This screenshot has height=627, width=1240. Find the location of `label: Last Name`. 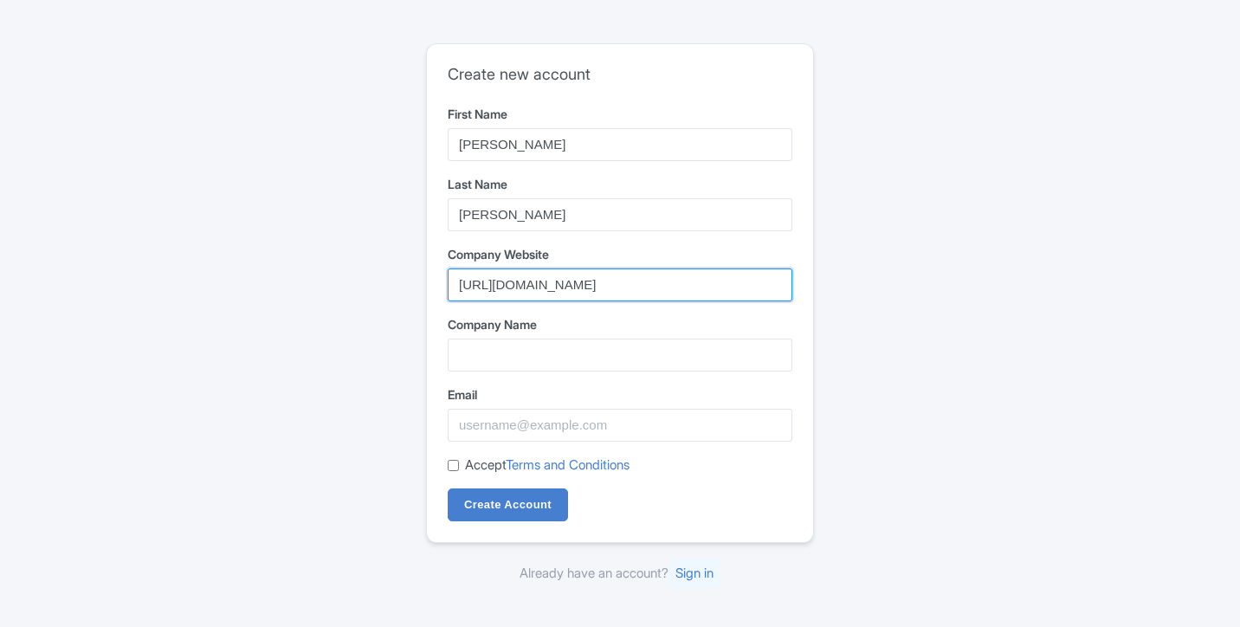

label: Last Name is located at coordinates (620, 184).